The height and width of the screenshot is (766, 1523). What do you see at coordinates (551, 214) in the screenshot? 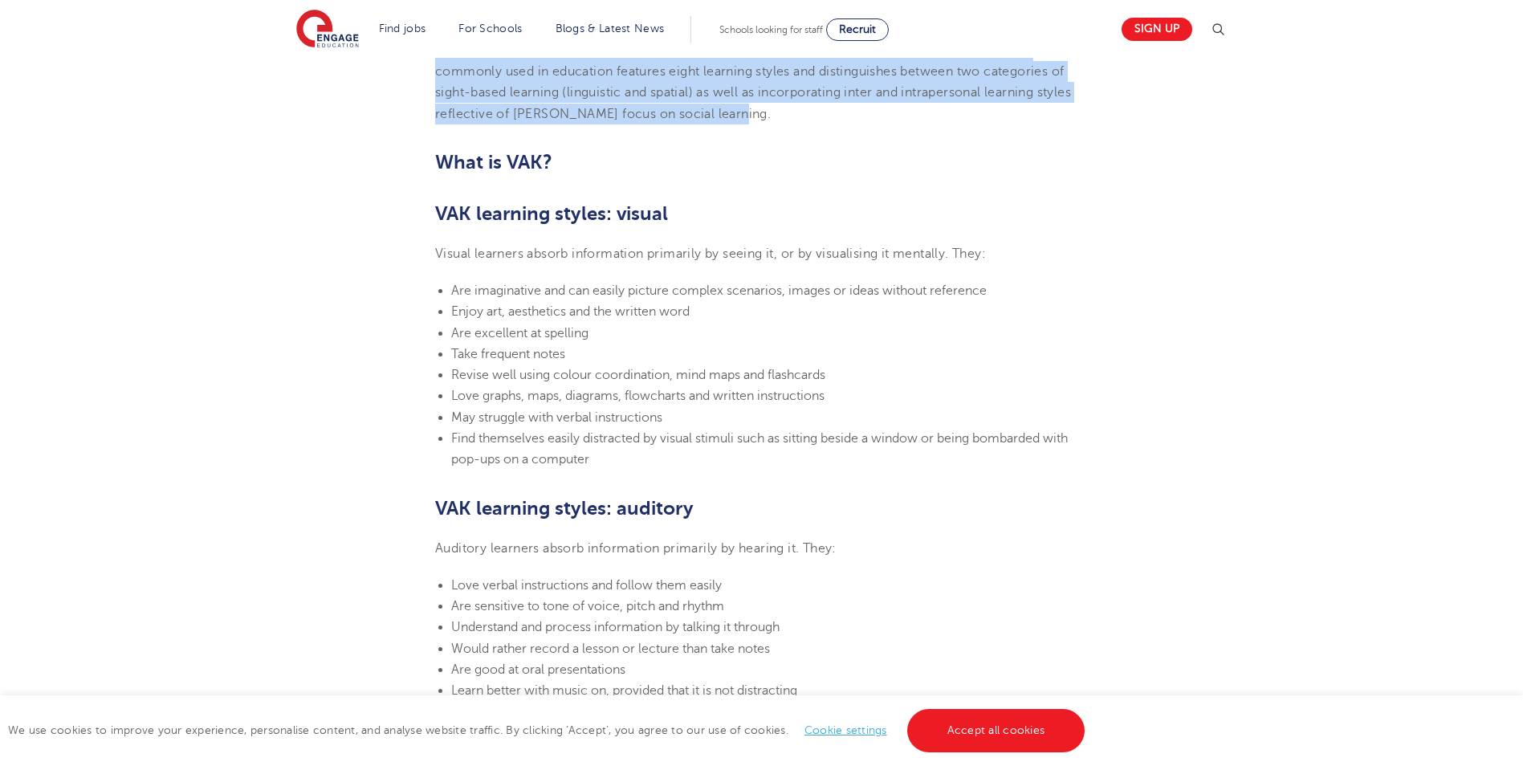
I see `b: VAK learning styles: visual` at bounding box center [551, 214].